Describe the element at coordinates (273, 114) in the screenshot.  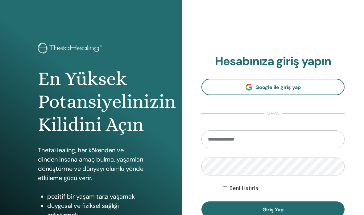
I see `span: veya` at that location.